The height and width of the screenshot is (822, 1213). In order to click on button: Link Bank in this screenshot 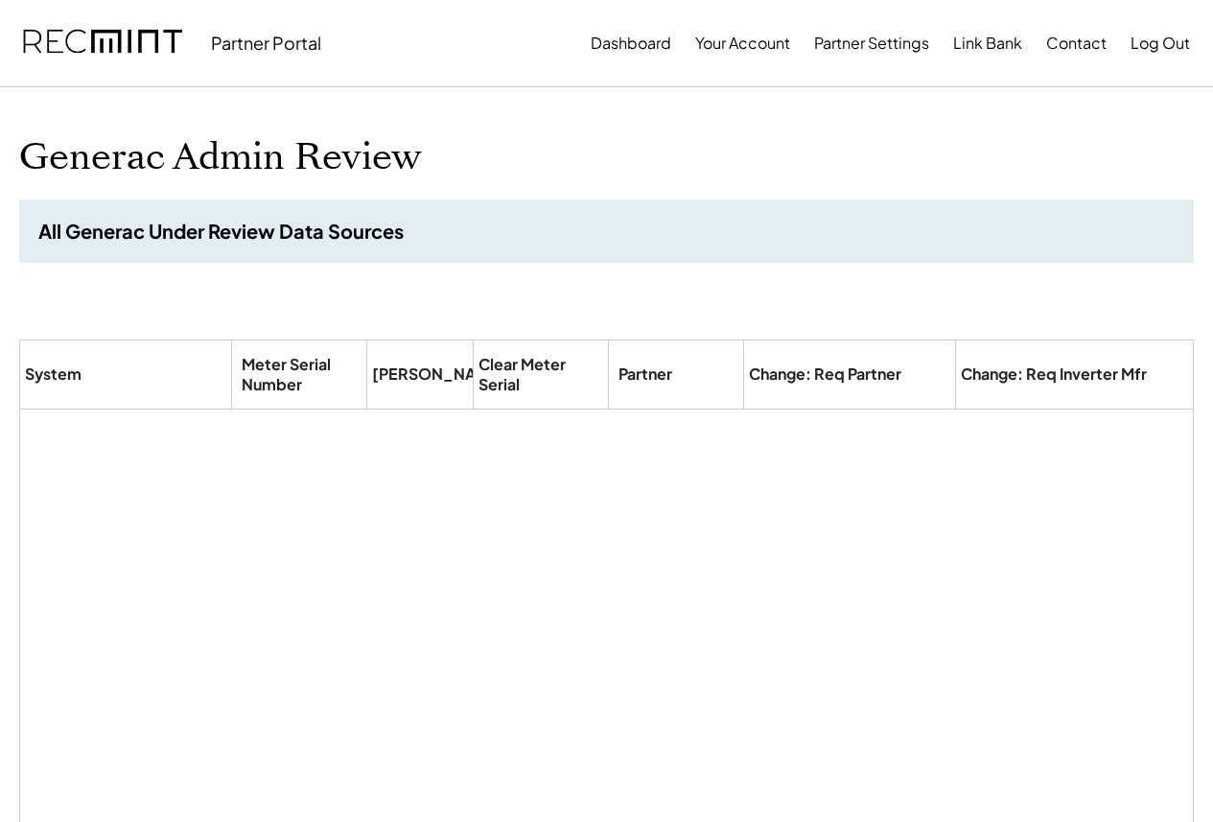, I will do `click(987, 43)`.